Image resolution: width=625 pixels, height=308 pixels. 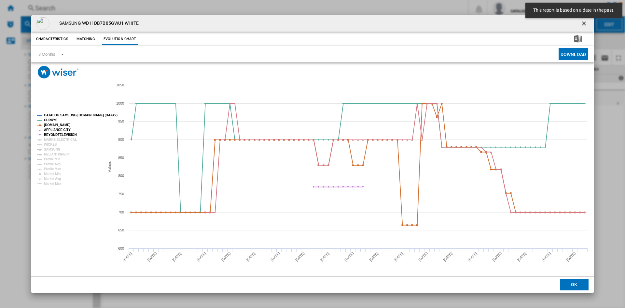 I want to click on div: 3 Months, so click(x=47, y=54).